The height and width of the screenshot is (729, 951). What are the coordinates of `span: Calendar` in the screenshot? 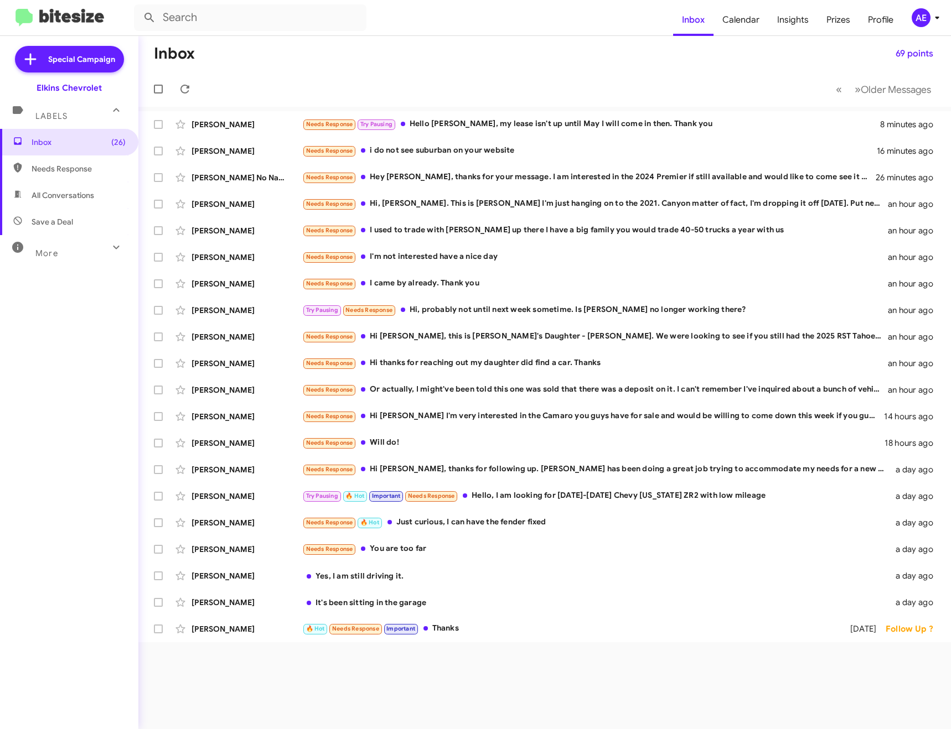 It's located at (740, 20).